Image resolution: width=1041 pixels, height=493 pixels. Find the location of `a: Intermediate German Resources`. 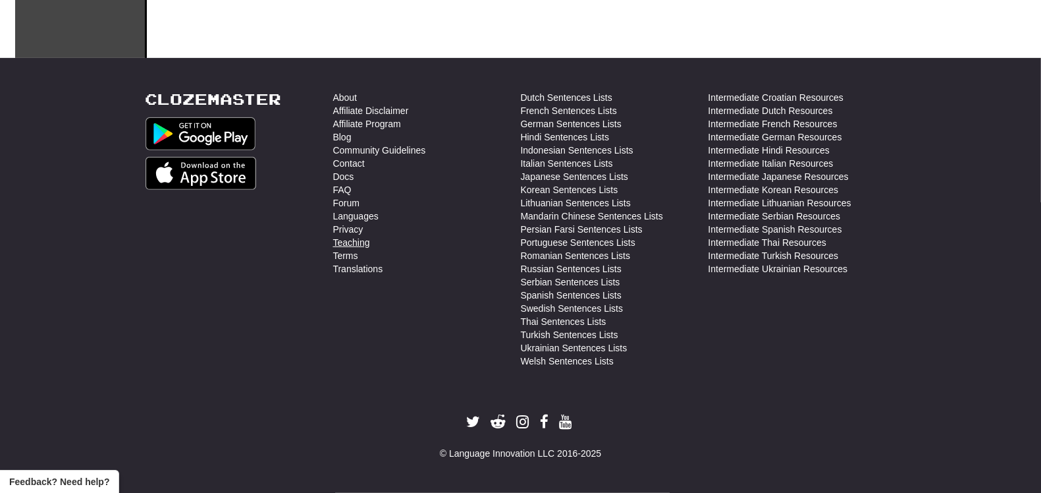

a: Intermediate German Resources is located at coordinates (775, 137).